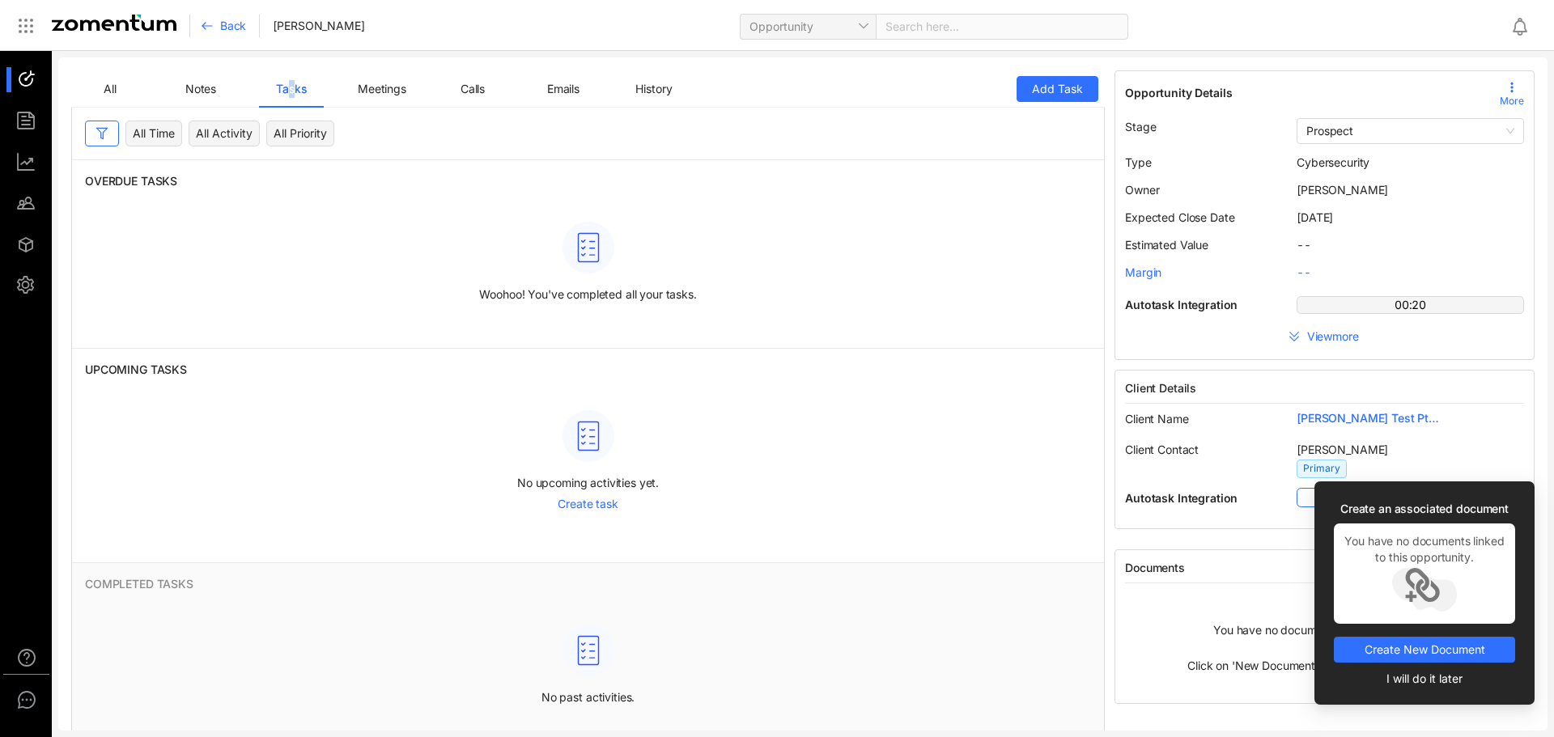 This screenshot has width=1554, height=737. I want to click on button: Add Task, so click(1057, 89).